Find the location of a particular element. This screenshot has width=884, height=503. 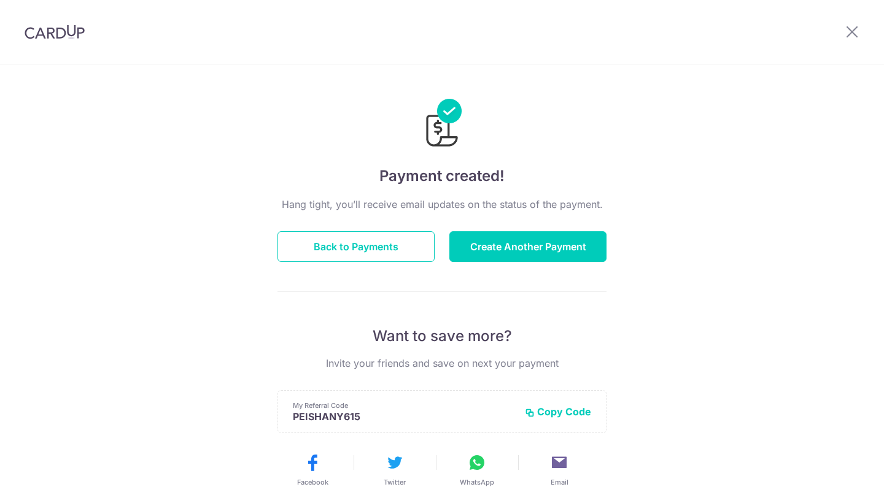

img: CardUp is located at coordinates (55, 32).